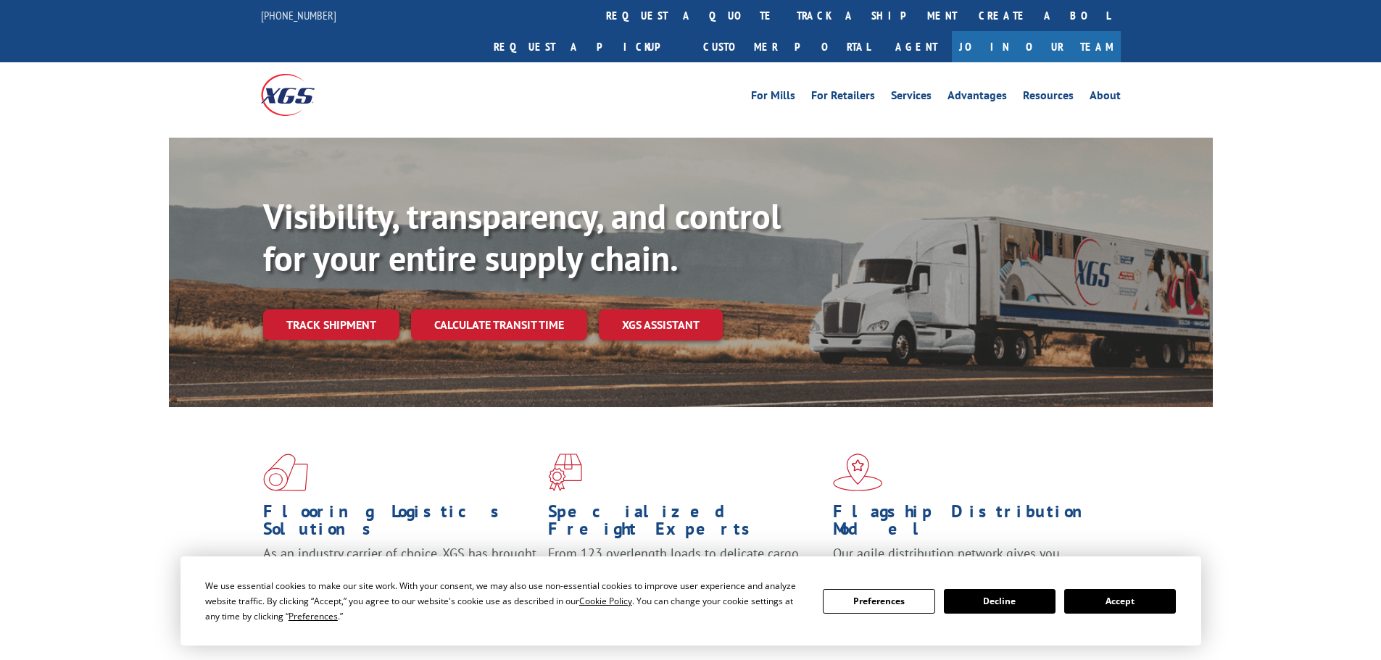 The height and width of the screenshot is (660, 1381). Describe the element at coordinates (911, 98) in the screenshot. I see `a: Services` at that location.